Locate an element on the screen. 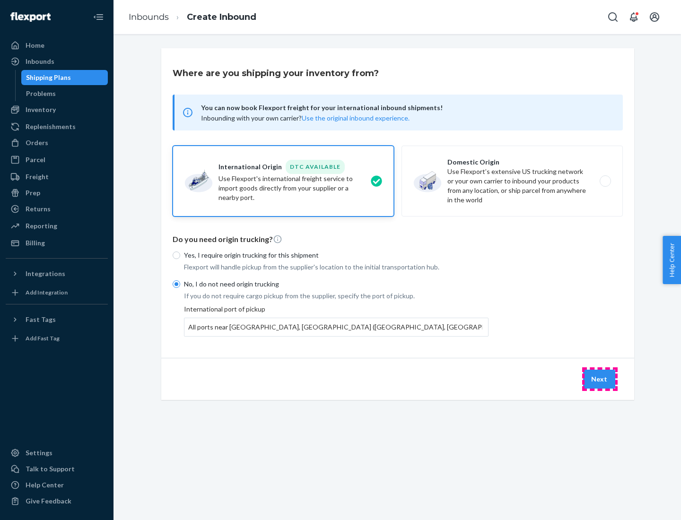 The width and height of the screenshot is (681, 520). button: Open Search Box is located at coordinates (613, 17).